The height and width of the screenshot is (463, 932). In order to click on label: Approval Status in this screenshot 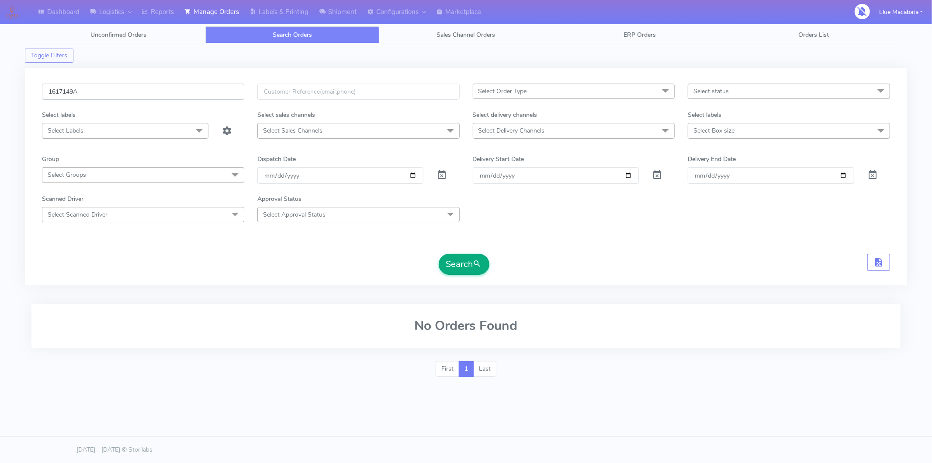, I will do `click(279, 198)`.